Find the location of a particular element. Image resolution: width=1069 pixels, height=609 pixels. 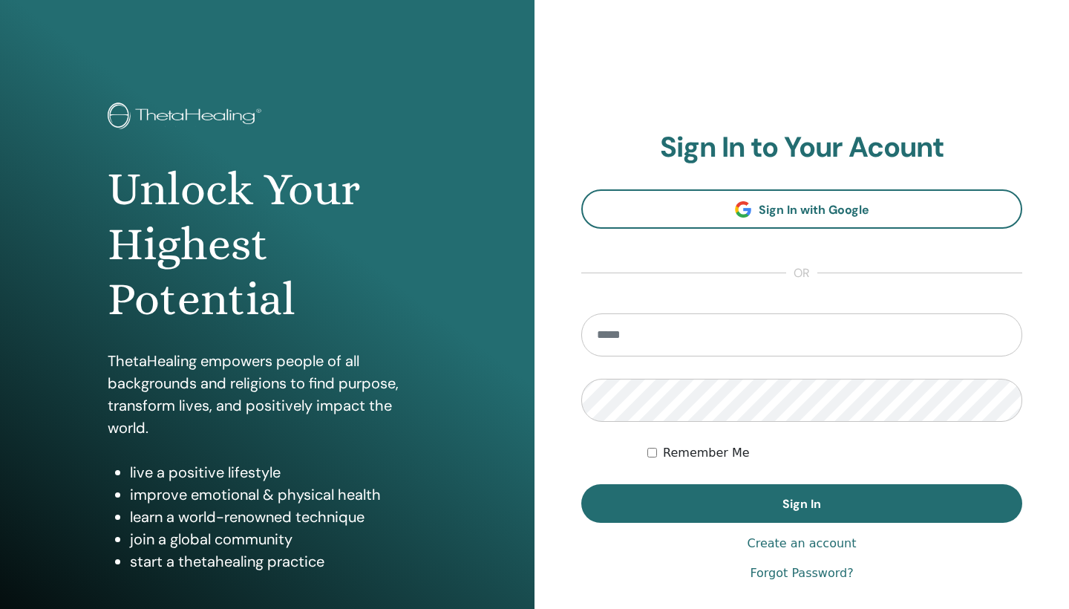

span: Sign In with Google is located at coordinates (813, 209).